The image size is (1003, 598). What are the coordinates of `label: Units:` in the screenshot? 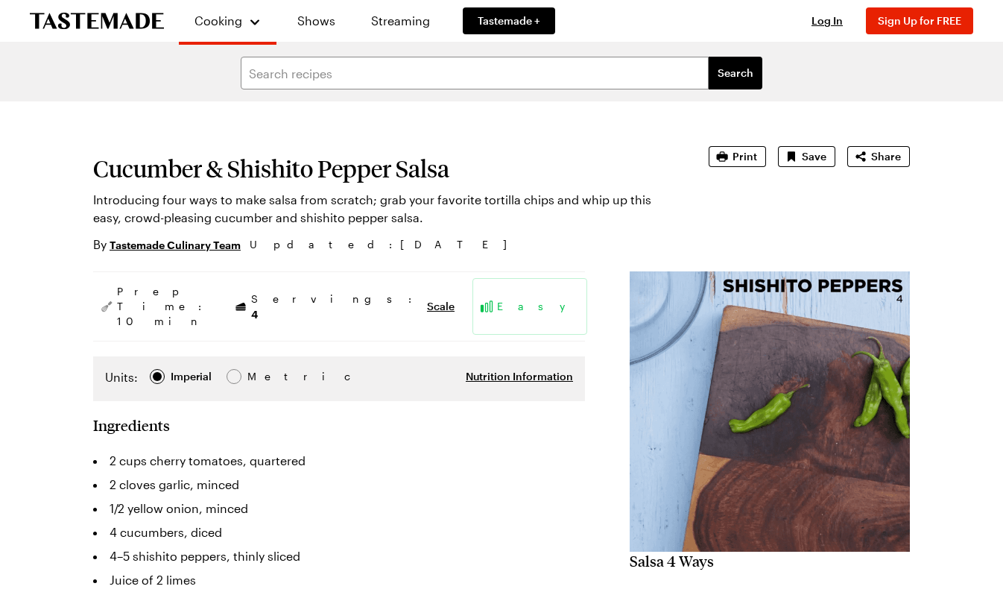 It's located at (121, 377).